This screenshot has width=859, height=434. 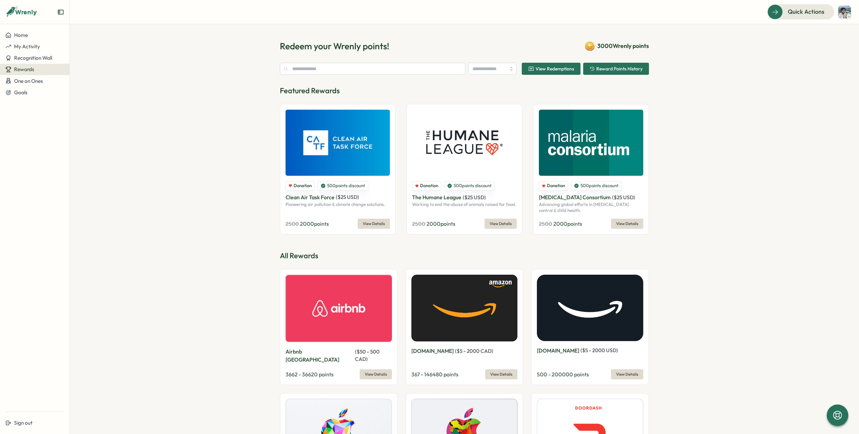 What do you see at coordinates (623, 46) in the screenshot?
I see `span: 3000 Wrenly points` at bounding box center [623, 46].